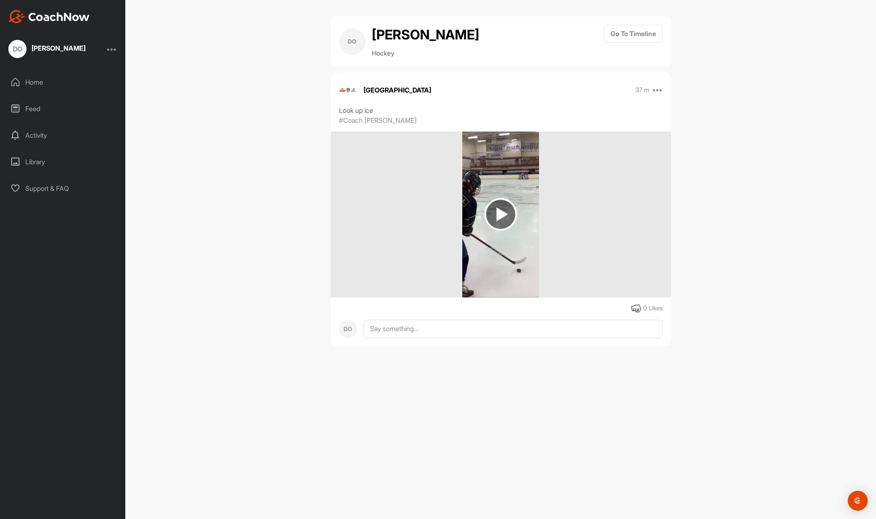 This screenshot has width=876, height=519. I want to click on img: avatar, so click(348, 90).